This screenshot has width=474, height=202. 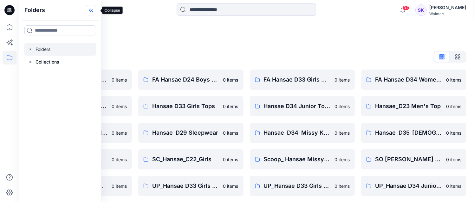 I want to click on p: Hansae D33 Girls Tops, so click(x=186, y=106).